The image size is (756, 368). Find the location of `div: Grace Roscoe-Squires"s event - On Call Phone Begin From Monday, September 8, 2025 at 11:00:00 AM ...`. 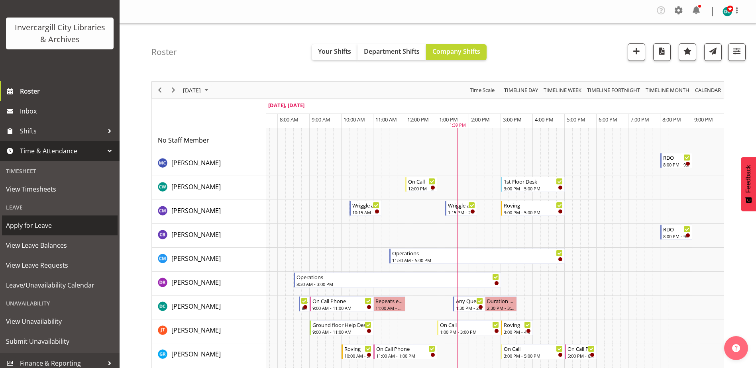

div: Grace Roscoe-Squires"s event - On Call Phone Begin From Monday, September 8, 2025 at 11:00:00 AM ... is located at coordinates (406, 352).